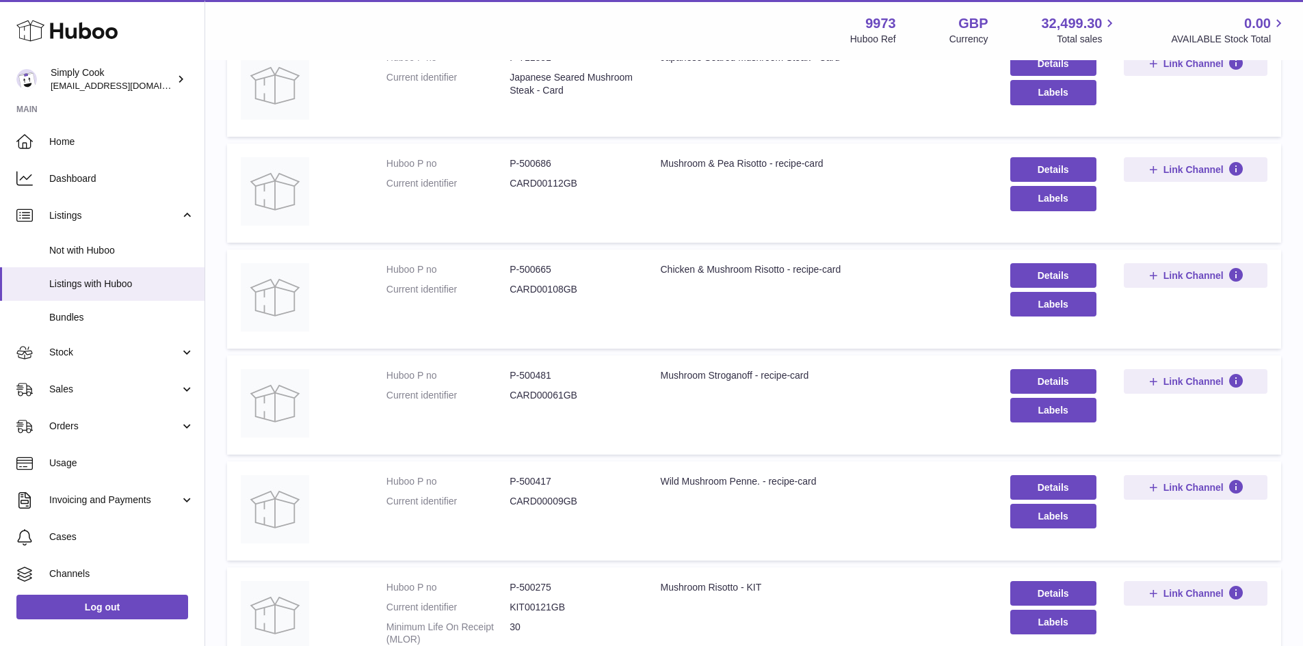 The height and width of the screenshot is (646, 1303). I want to click on dd: P-500275, so click(571, 587).